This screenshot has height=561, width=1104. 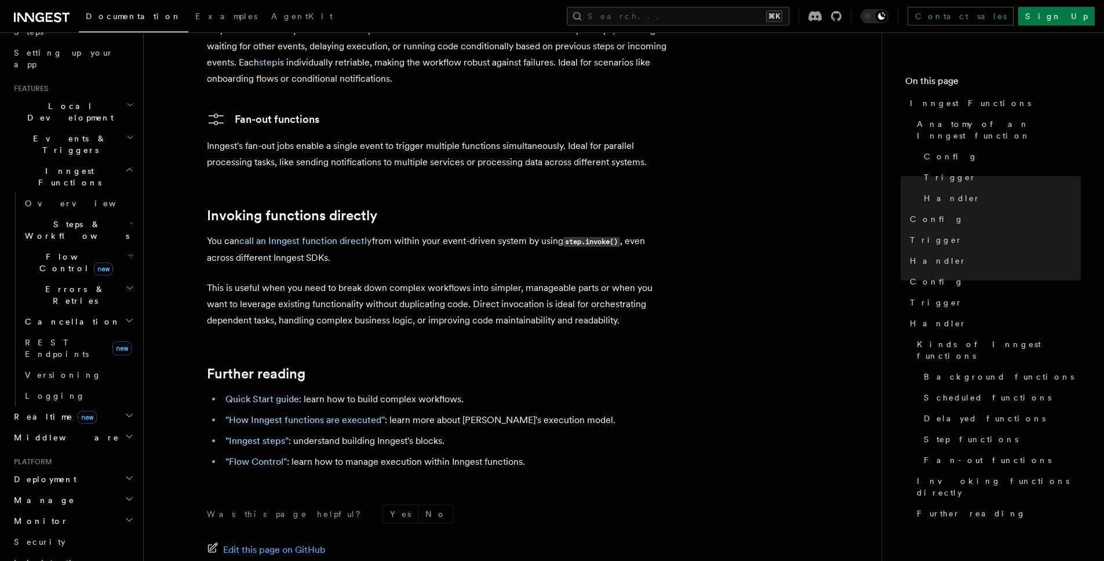 What do you see at coordinates (78, 348) in the screenshot?
I see `a: REST Endpointsnew` at bounding box center [78, 348].